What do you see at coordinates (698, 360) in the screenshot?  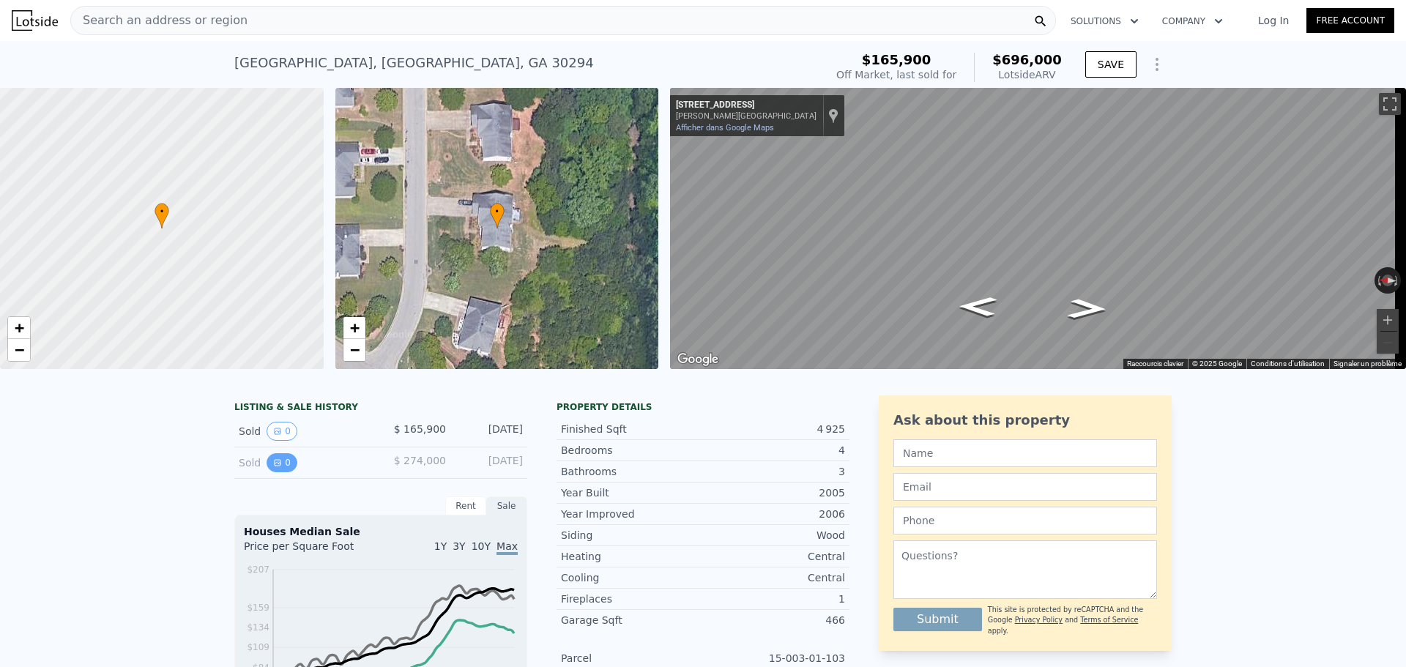 I see `img: Google` at bounding box center [698, 360].